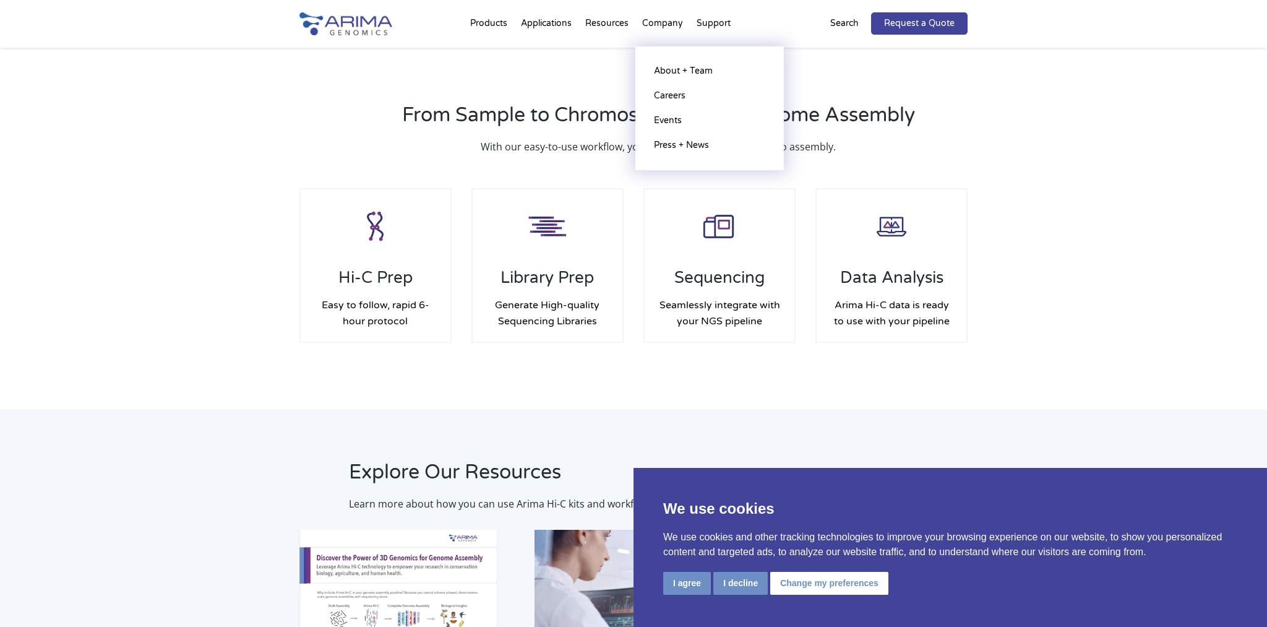 The width and height of the screenshot is (1267, 627). Describe the element at coordinates (720, 226) in the screenshot. I see `img: Sequencing-Step_Icon_Arima-Genomics.png` at that location.